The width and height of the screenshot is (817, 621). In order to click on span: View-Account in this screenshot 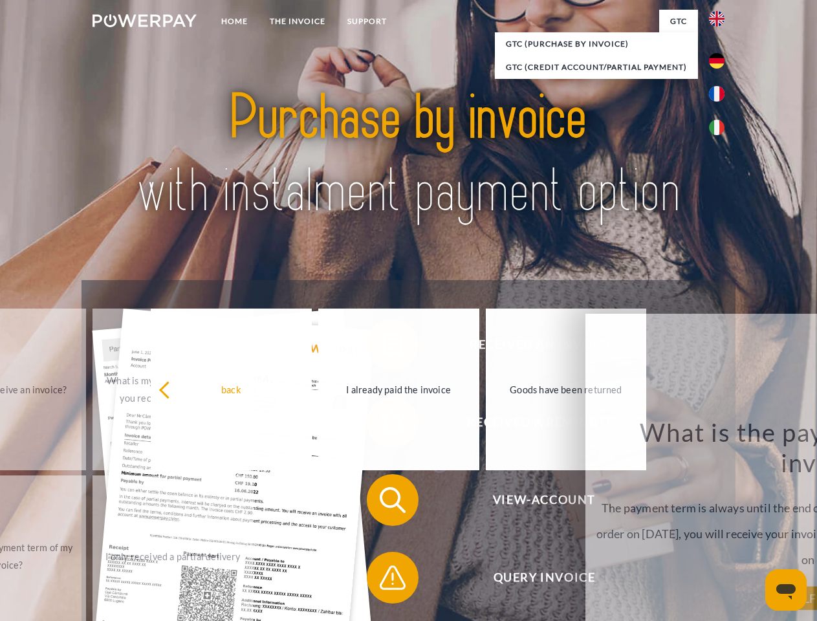, I will do `click(544, 500)`.